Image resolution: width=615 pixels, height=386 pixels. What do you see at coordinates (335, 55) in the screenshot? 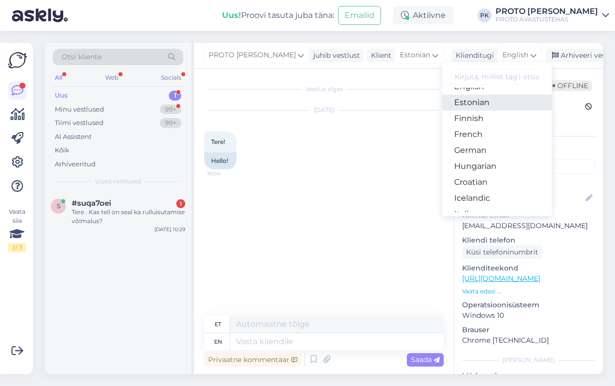
I see `div: juhib vestlust` at bounding box center [335, 55].